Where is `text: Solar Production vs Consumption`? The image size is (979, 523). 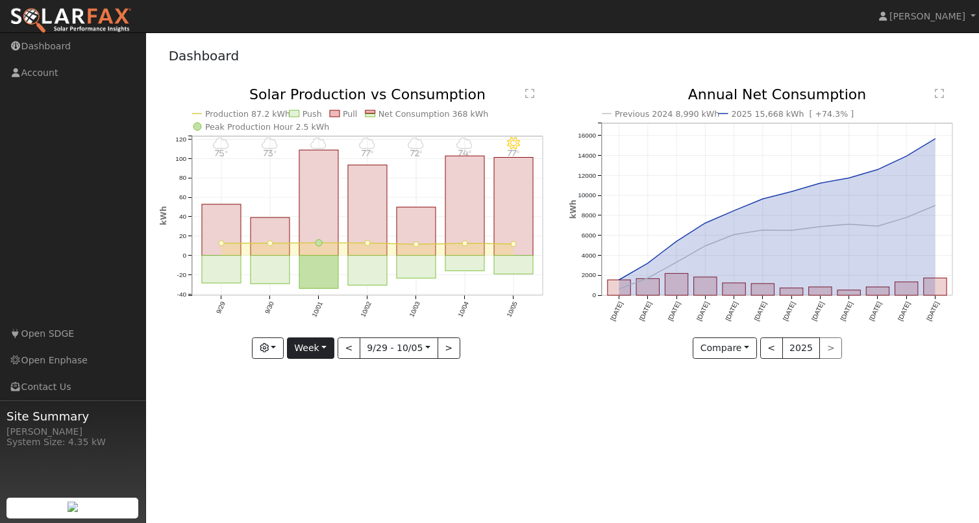 text: Solar Production vs Consumption is located at coordinates (367, 94).